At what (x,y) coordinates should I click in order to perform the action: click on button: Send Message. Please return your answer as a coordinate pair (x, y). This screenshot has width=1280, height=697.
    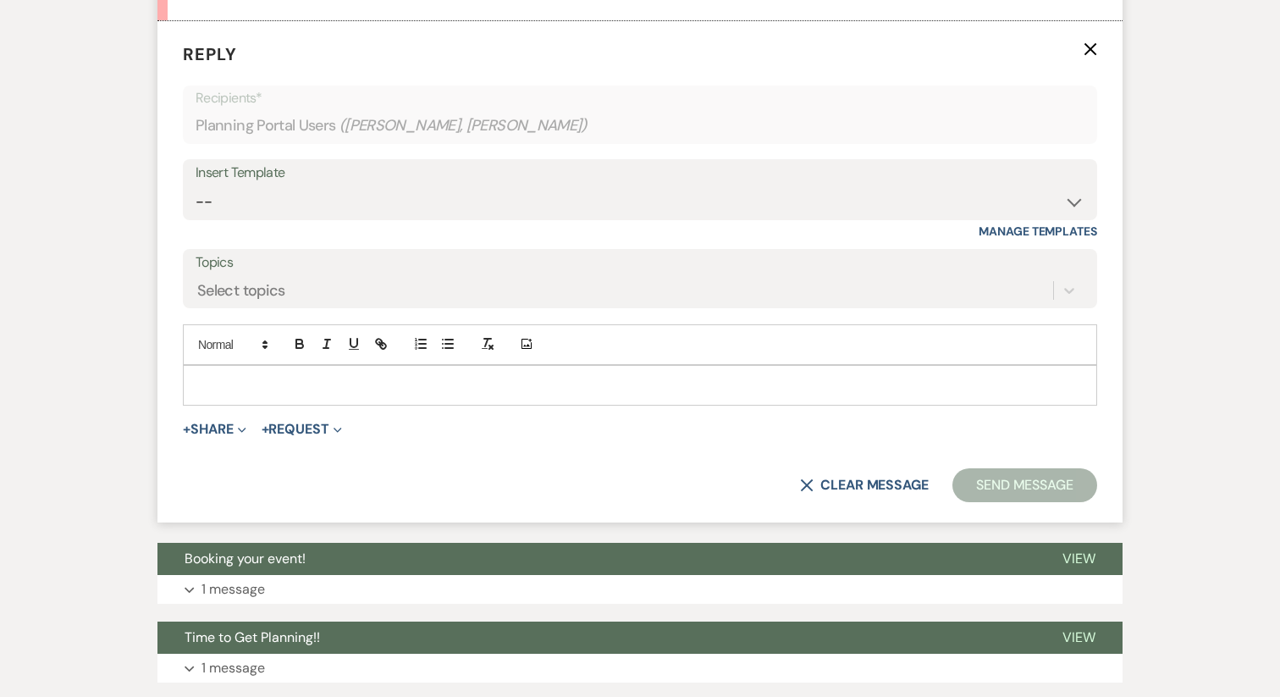
    Looking at the image, I should click on (1025, 485).